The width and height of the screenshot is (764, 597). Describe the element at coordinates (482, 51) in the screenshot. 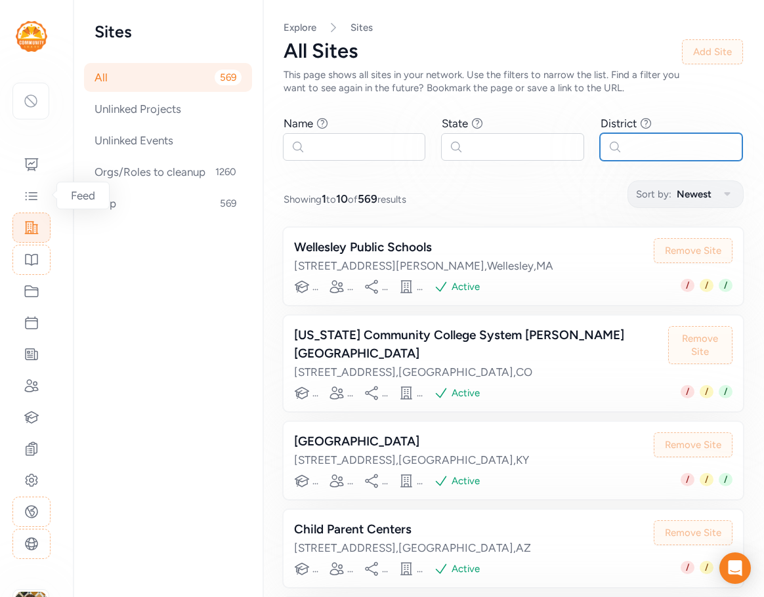

I see `div: All Sites` at that location.